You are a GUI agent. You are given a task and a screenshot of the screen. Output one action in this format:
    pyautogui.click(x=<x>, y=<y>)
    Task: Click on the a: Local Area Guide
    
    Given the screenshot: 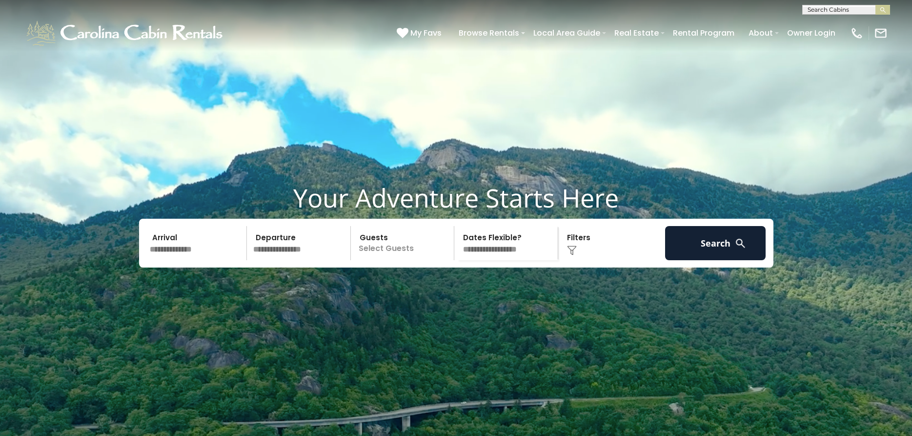 What is the action you would take?
    pyautogui.click(x=567, y=33)
    